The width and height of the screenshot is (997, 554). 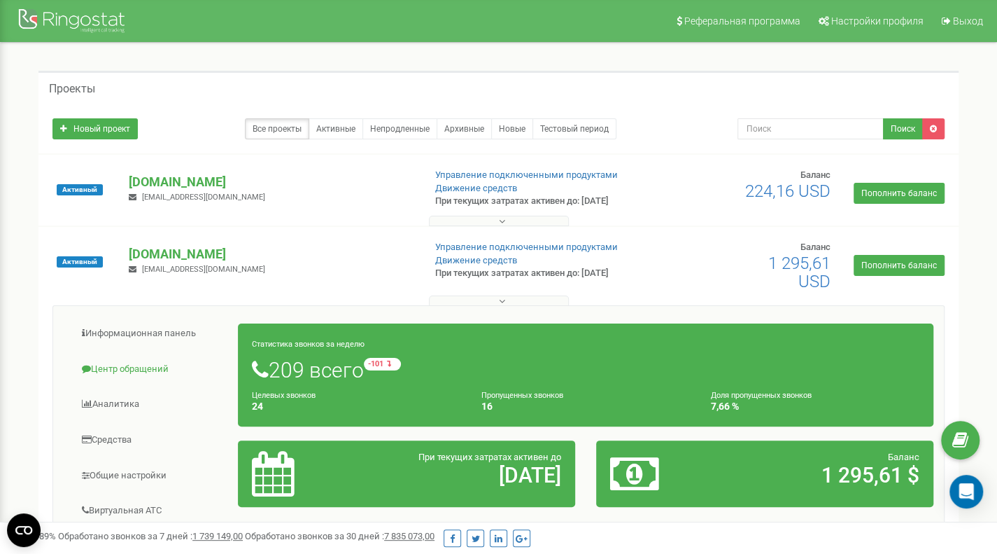 What do you see at coordinates (819, 474) in the screenshot?
I see `h2: 1 295,61 $` at bounding box center [819, 474].